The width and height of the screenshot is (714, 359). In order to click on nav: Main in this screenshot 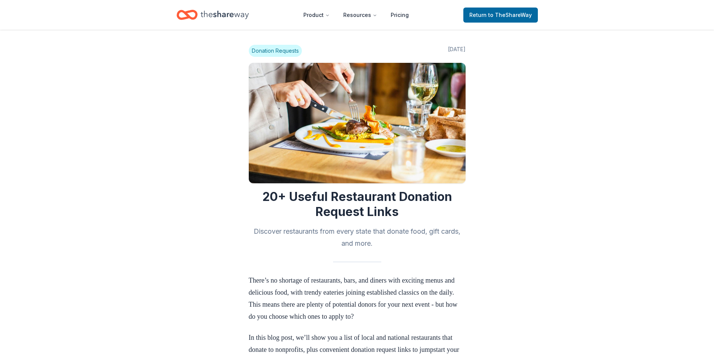, I will do `click(356, 15)`.